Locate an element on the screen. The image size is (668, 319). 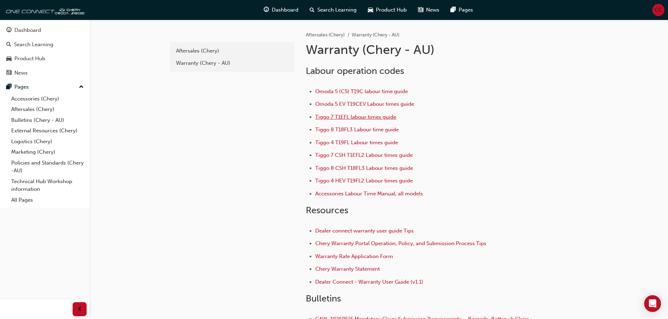
span: Omoda 5 EV T19CEV Labour times guide is located at coordinates (365, 104).